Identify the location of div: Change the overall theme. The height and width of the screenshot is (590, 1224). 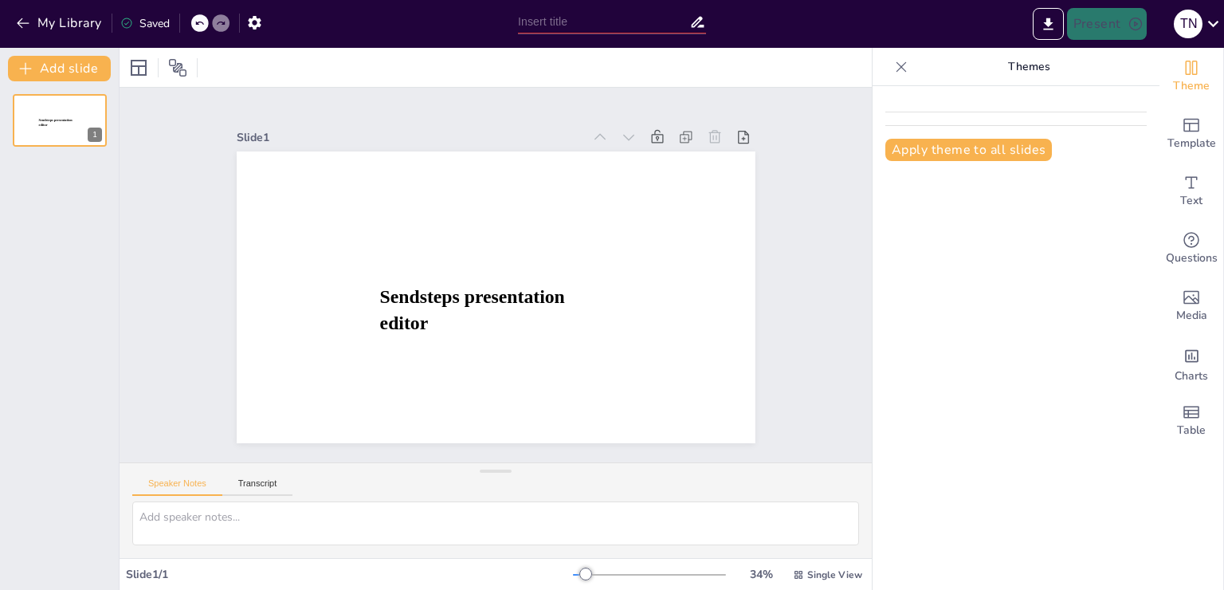
(1192, 77).